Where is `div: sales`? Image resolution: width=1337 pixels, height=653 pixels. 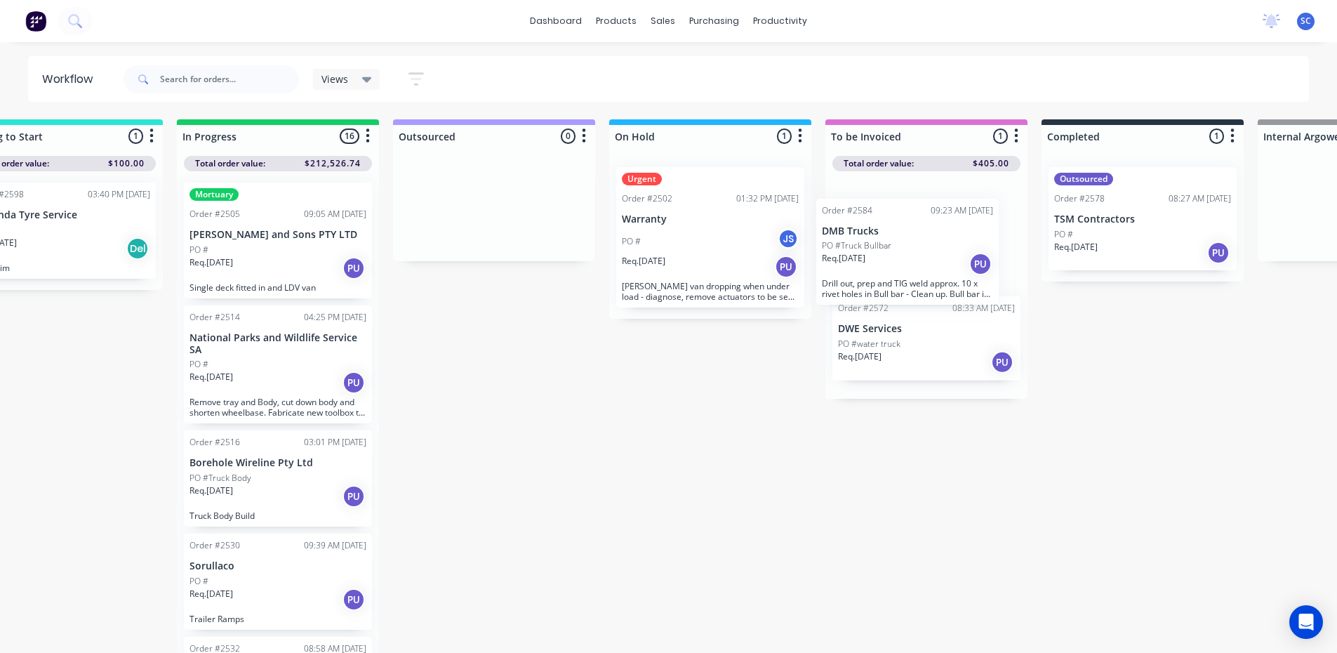 div: sales is located at coordinates (662, 21).